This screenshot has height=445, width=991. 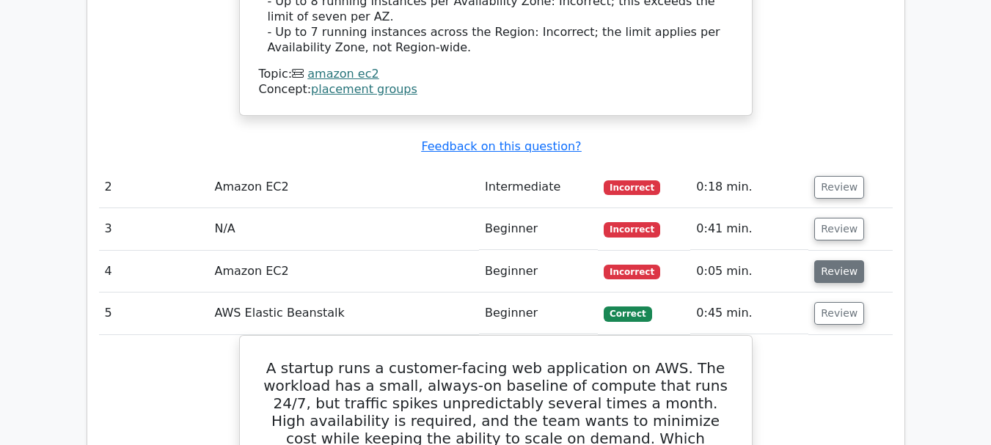 What do you see at coordinates (496, 89) in the screenshot?
I see `div: Concept:` at bounding box center [496, 89].